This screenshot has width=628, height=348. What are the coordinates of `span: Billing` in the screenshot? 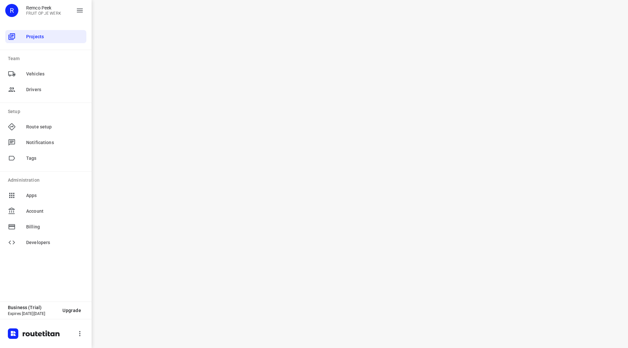 It's located at (55, 227).